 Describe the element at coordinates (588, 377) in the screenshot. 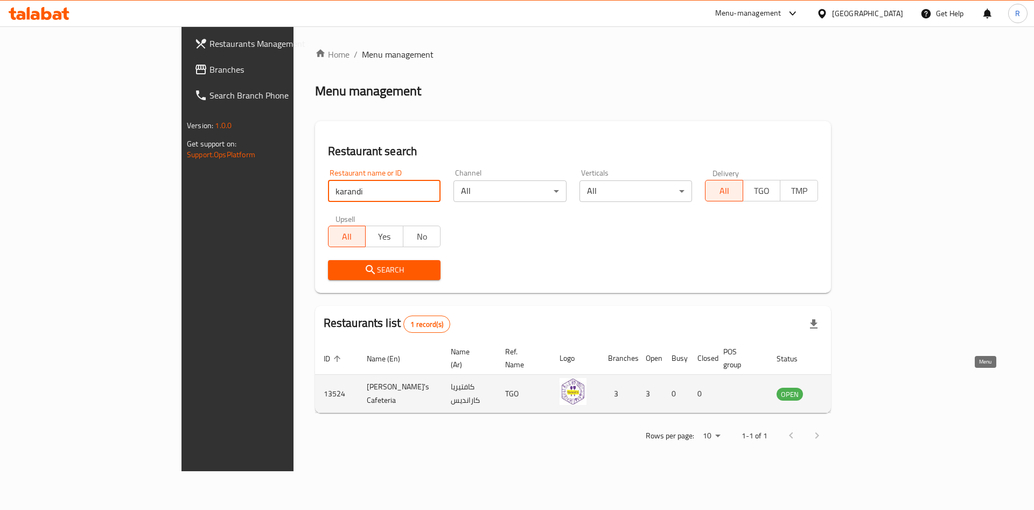

I see `table: enhanced table` at that location.